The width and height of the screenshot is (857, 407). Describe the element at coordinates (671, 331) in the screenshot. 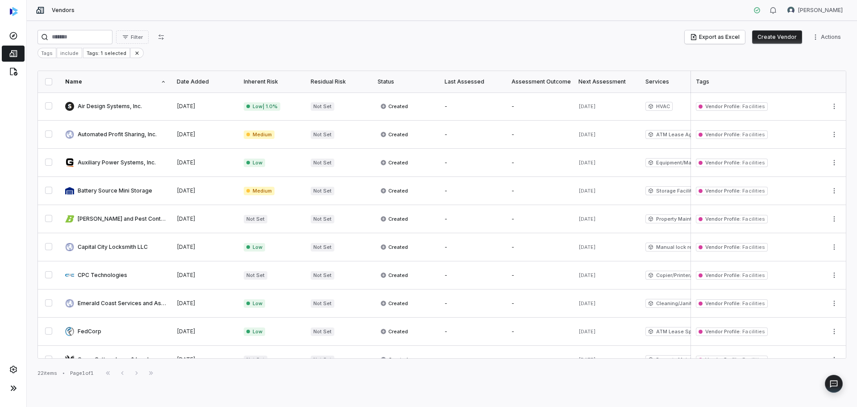

I see `span: ATM Lease Space` at that location.